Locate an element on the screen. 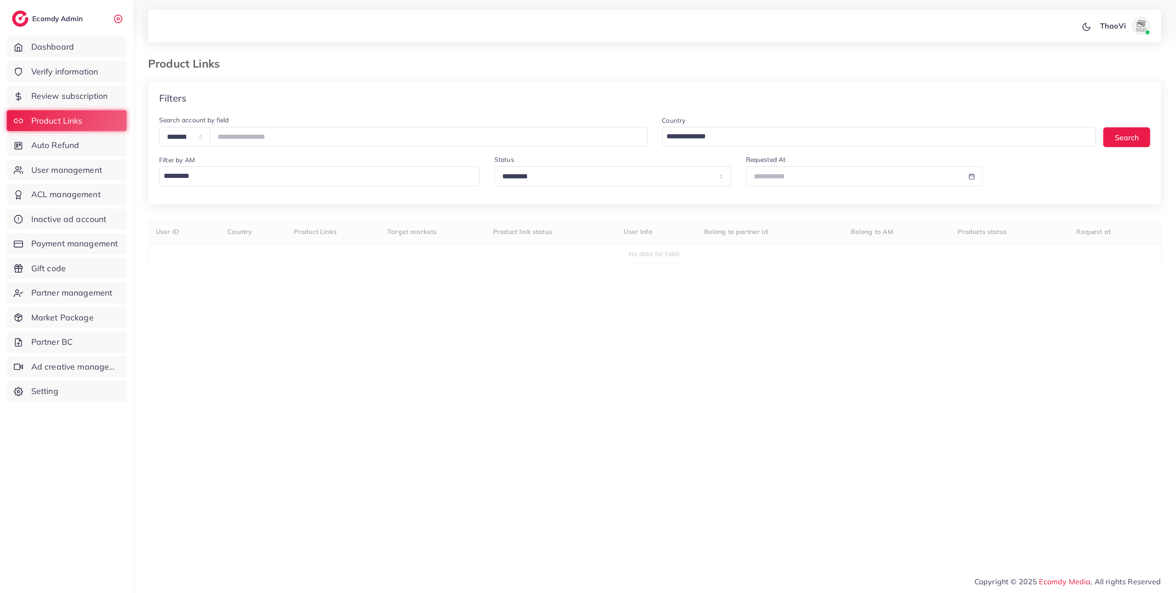 The height and width of the screenshot is (593, 1176). img: avatar is located at coordinates (1141, 26).